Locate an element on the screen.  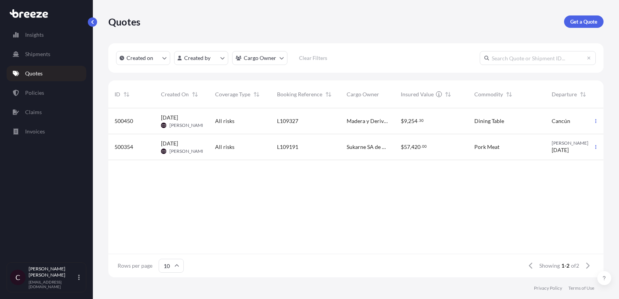
span: Created On is located at coordinates (175, 94).